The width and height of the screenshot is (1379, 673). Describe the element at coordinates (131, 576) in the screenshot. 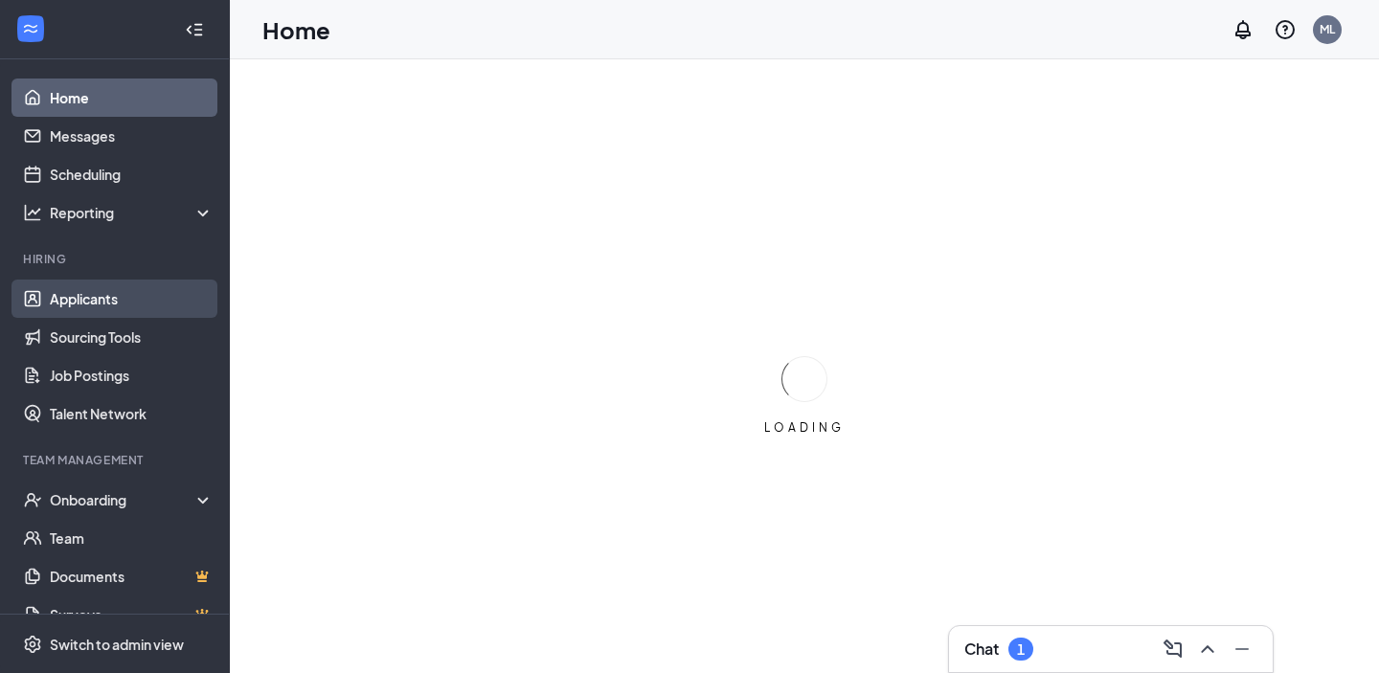

I see `a: DocumentsCrown` at that location.